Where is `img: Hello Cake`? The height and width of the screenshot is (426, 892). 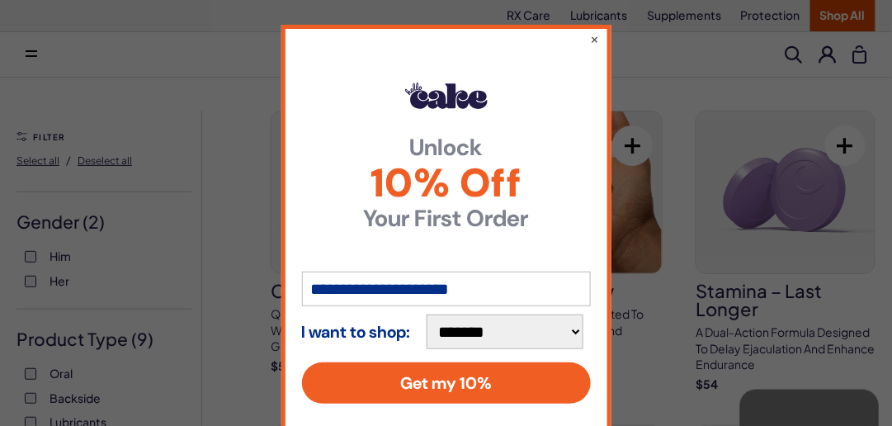
img: Hello Cake is located at coordinates (447, 96).